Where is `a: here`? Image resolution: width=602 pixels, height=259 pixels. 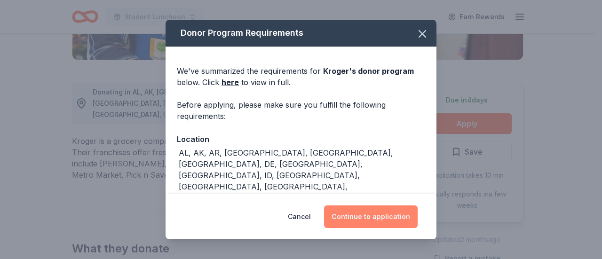 a: here is located at coordinates (230, 82).